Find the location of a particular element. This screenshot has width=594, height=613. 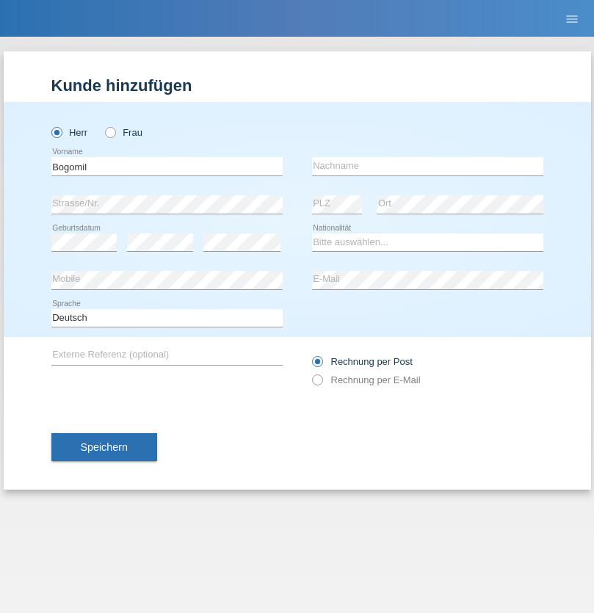

input: Rechnung per Post is located at coordinates (316, 365).